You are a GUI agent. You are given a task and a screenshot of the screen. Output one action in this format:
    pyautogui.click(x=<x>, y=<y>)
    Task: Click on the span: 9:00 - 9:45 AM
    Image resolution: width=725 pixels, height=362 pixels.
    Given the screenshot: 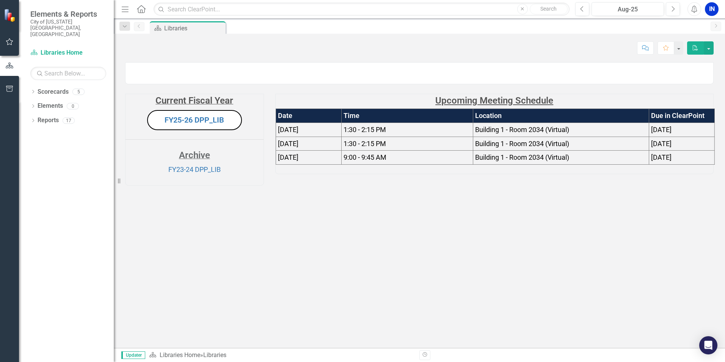 What is the action you would take?
    pyautogui.click(x=365, y=157)
    